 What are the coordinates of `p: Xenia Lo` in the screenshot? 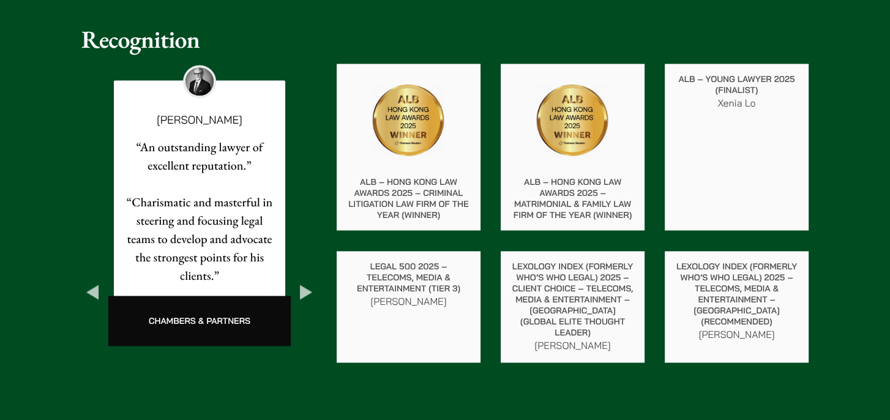 It's located at (736, 103).